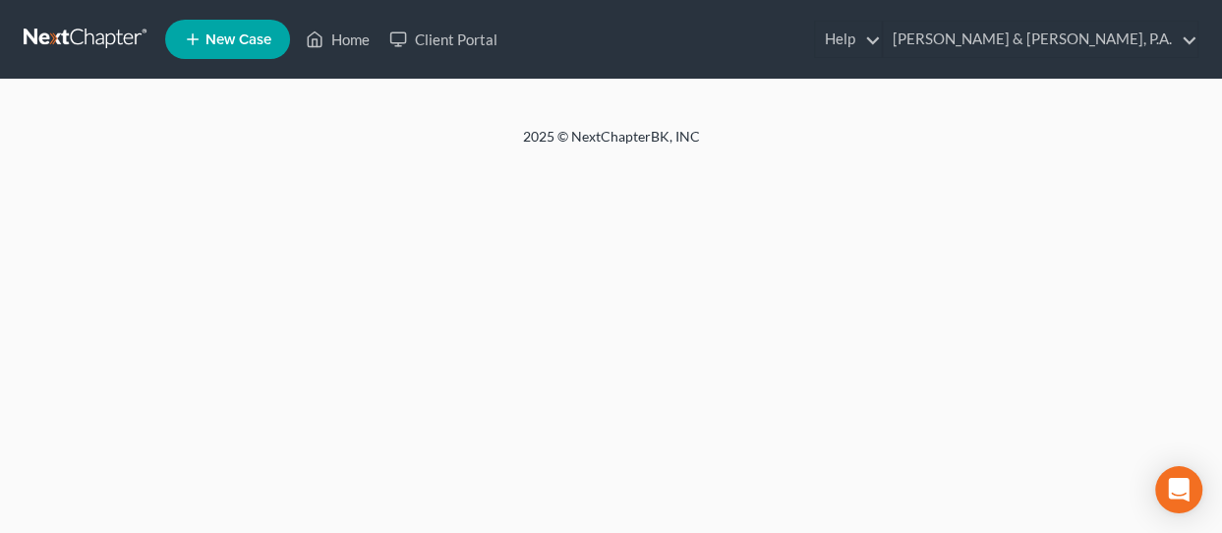 The width and height of the screenshot is (1222, 533). I want to click on a: Client Portal, so click(444, 39).